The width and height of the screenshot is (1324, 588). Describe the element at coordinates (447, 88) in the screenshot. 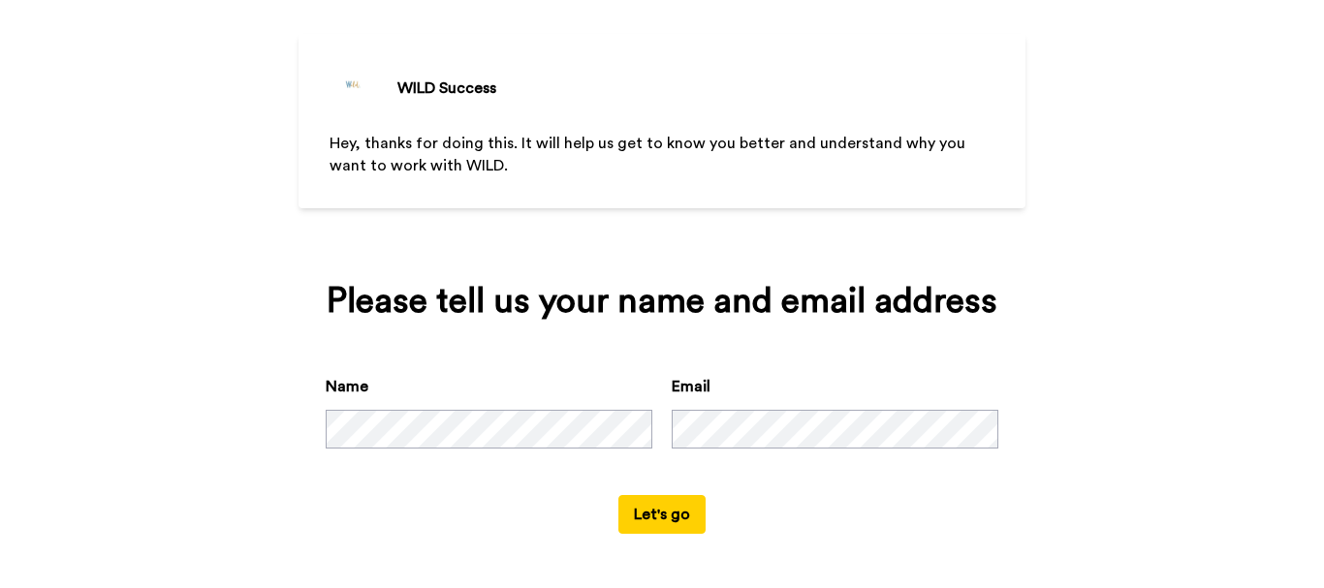

I see `div: WILD Success` at that location.